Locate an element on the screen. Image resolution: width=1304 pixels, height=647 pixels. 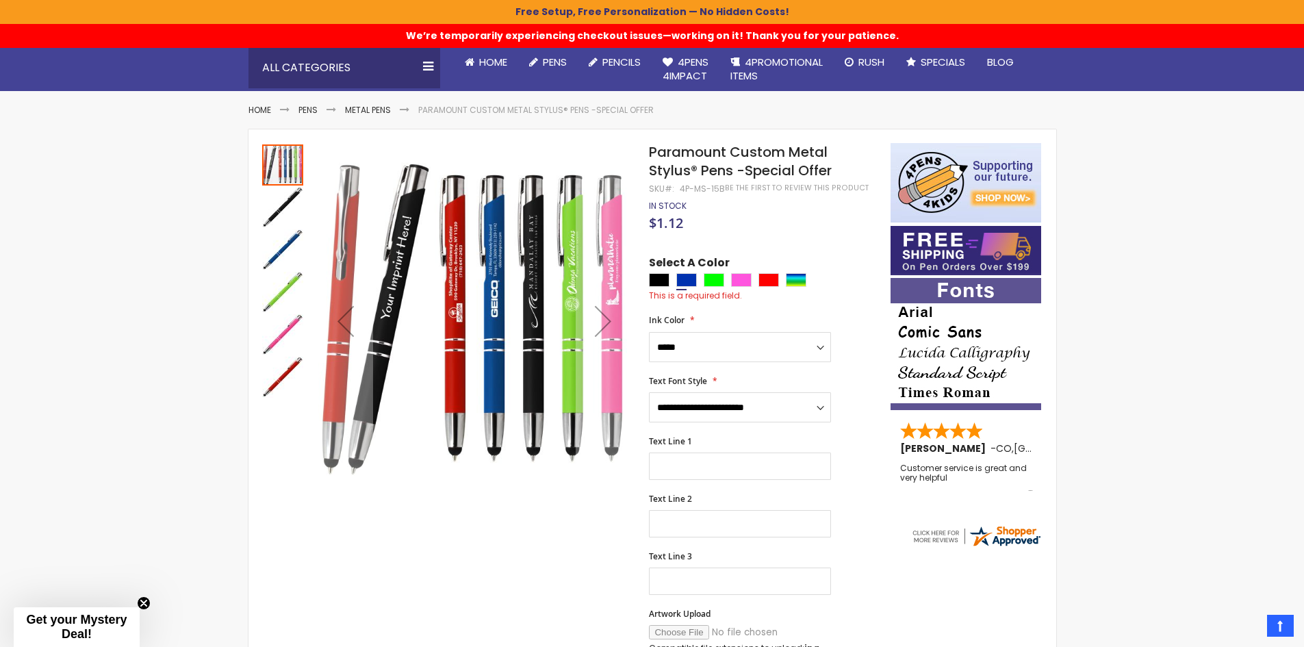
div: Red is located at coordinates (769, 280).